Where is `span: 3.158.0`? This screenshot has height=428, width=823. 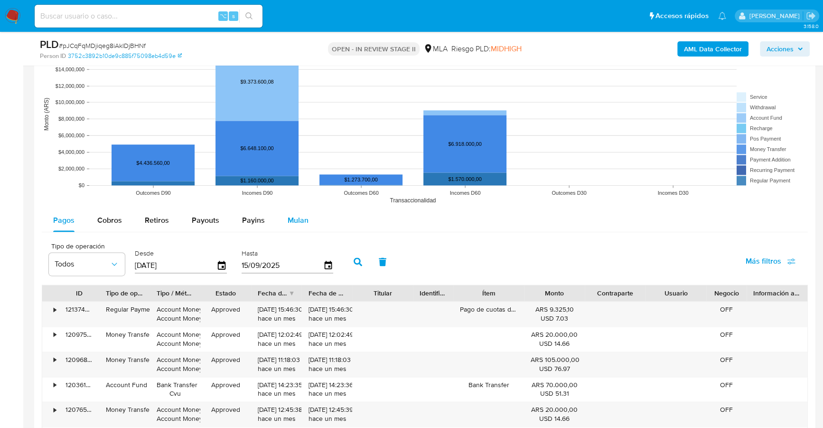
span: 3.158.0 is located at coordinates (810, 26).